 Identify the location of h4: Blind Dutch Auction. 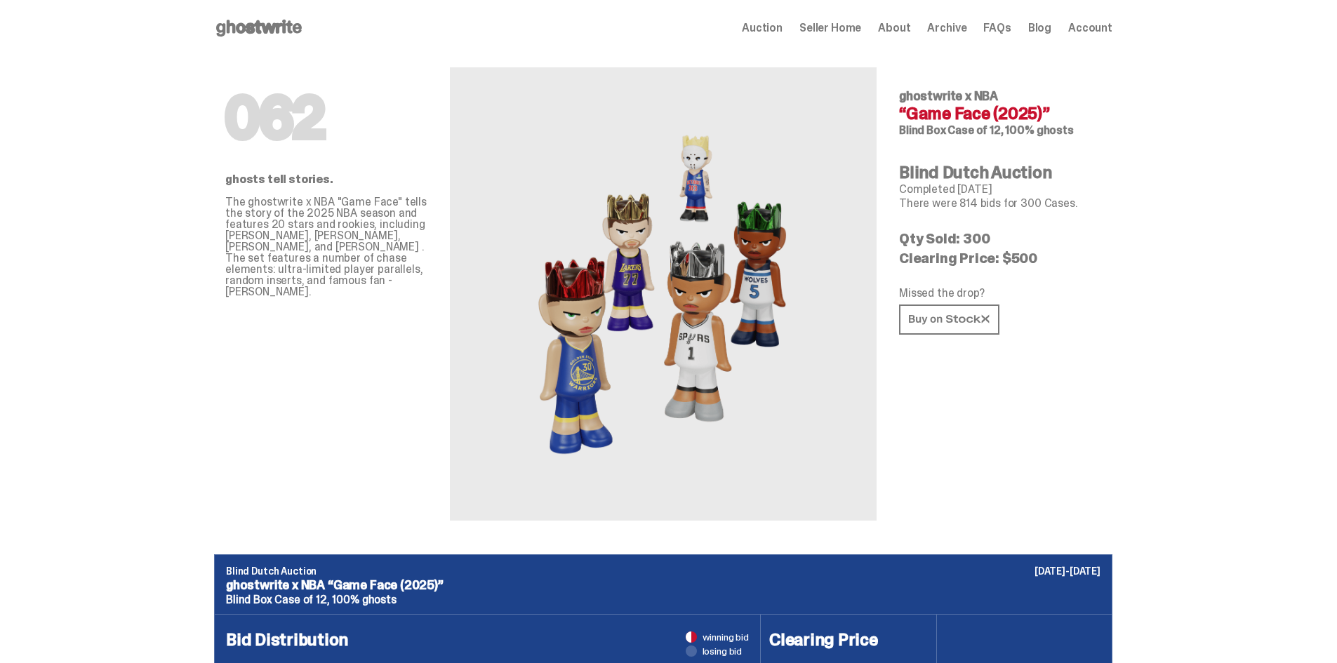
(1000, 173).